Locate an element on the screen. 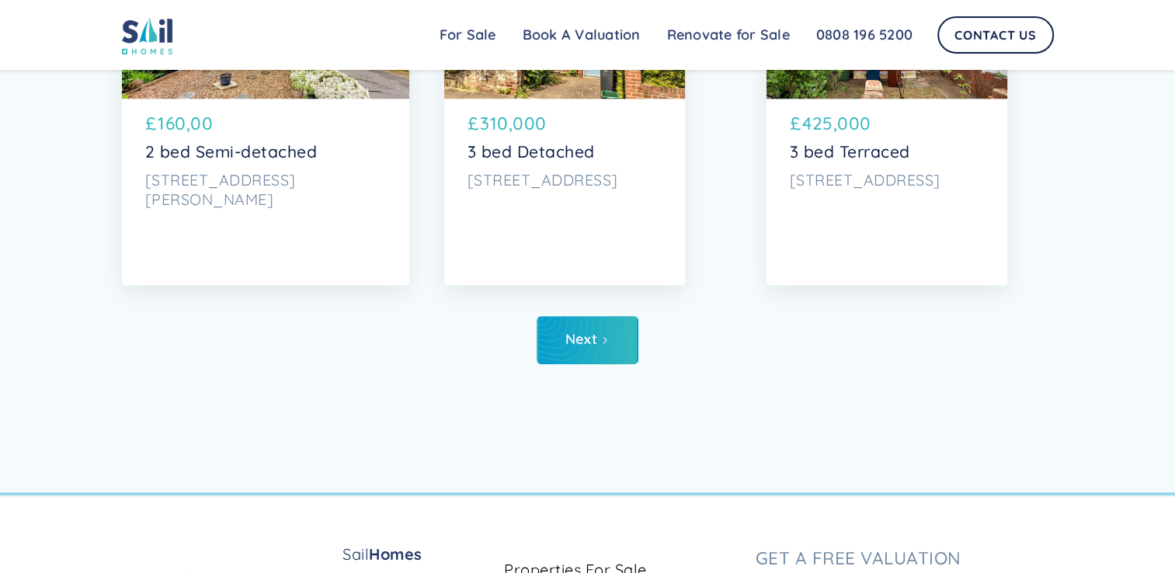 This screenshot has height=573, width=1175. p: 3 bed Detached is located at coordinates (565, 151).